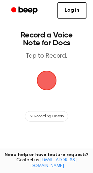 This screenshot has height=173, width=93. What do you see at coordinates (46, 163) in the screenshot?
I see `span: Contact us` at bounding box center [46, 163].